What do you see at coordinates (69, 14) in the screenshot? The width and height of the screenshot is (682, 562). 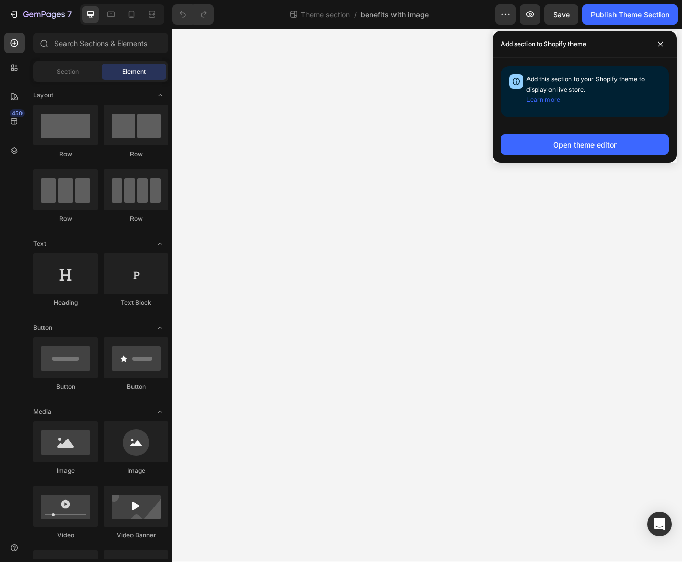 I see `p: 7` at bounding box center [69, 14].